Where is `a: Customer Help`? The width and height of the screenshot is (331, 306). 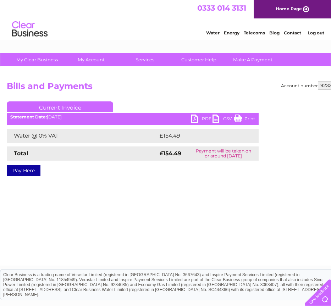 a: Customer Help is located at coordinates (198, 60).